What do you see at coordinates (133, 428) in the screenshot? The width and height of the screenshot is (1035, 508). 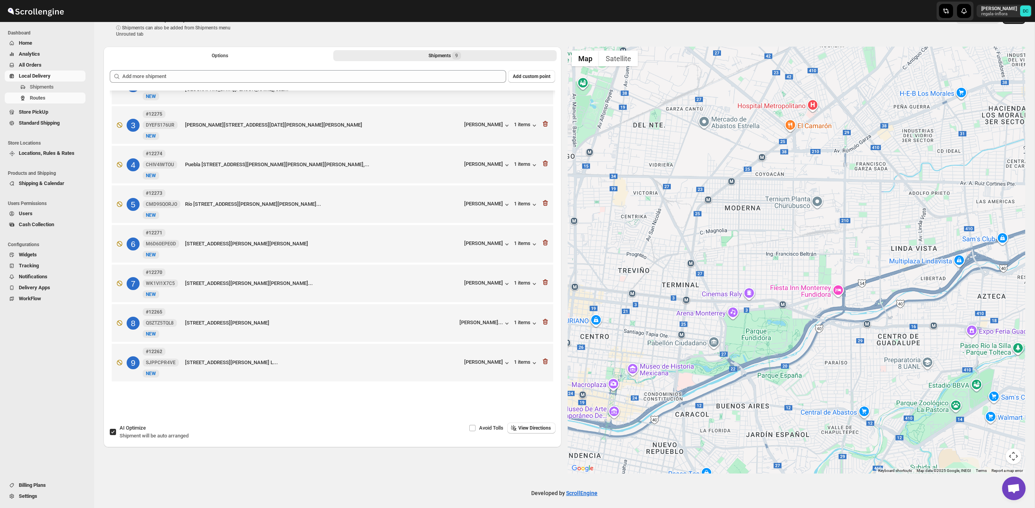 I see `span: AI Optimize` at bounding box center [133, 428].